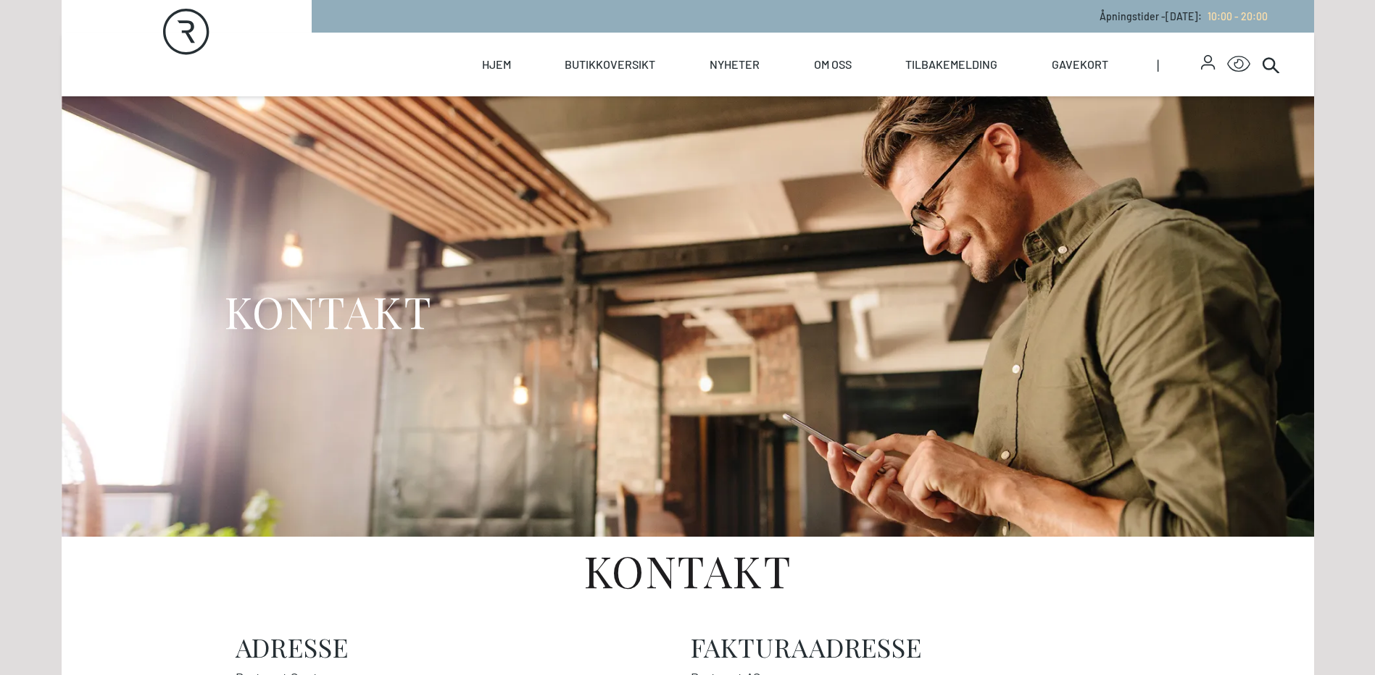 The width and height of the screenshot is (1375, 675). Describe the element at coordinates (688, 565) in the screenshot. I see `h1: Kontakt` at that location.